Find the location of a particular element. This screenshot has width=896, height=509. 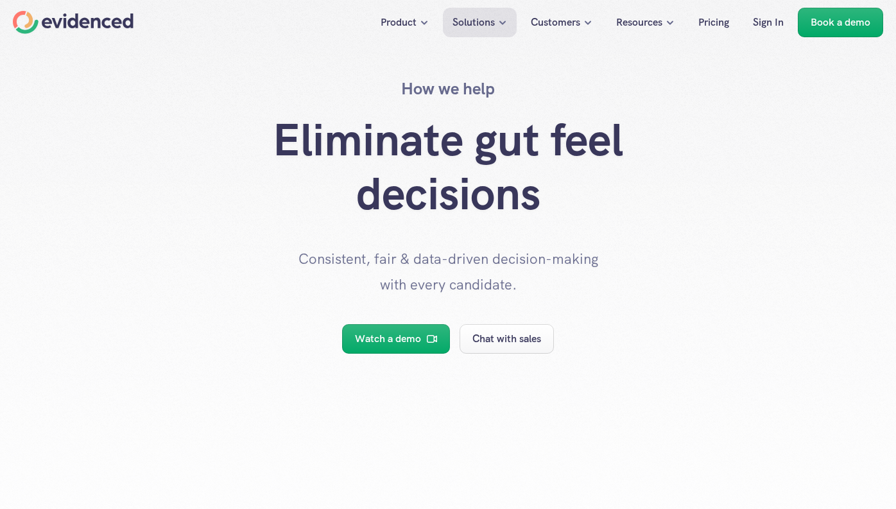

a: Sign In is located at coordinates (769, 22).